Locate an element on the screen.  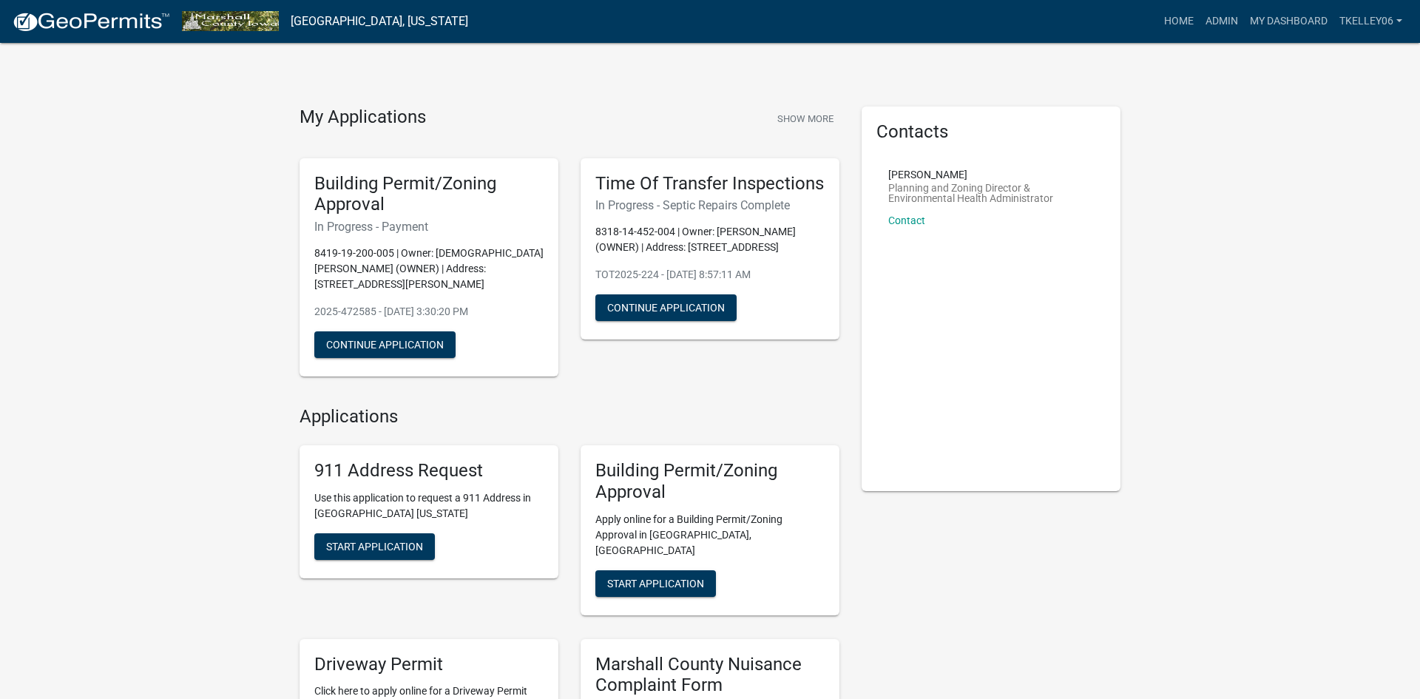
h6: In Progress - Payment is located at coordinates (429, 226).